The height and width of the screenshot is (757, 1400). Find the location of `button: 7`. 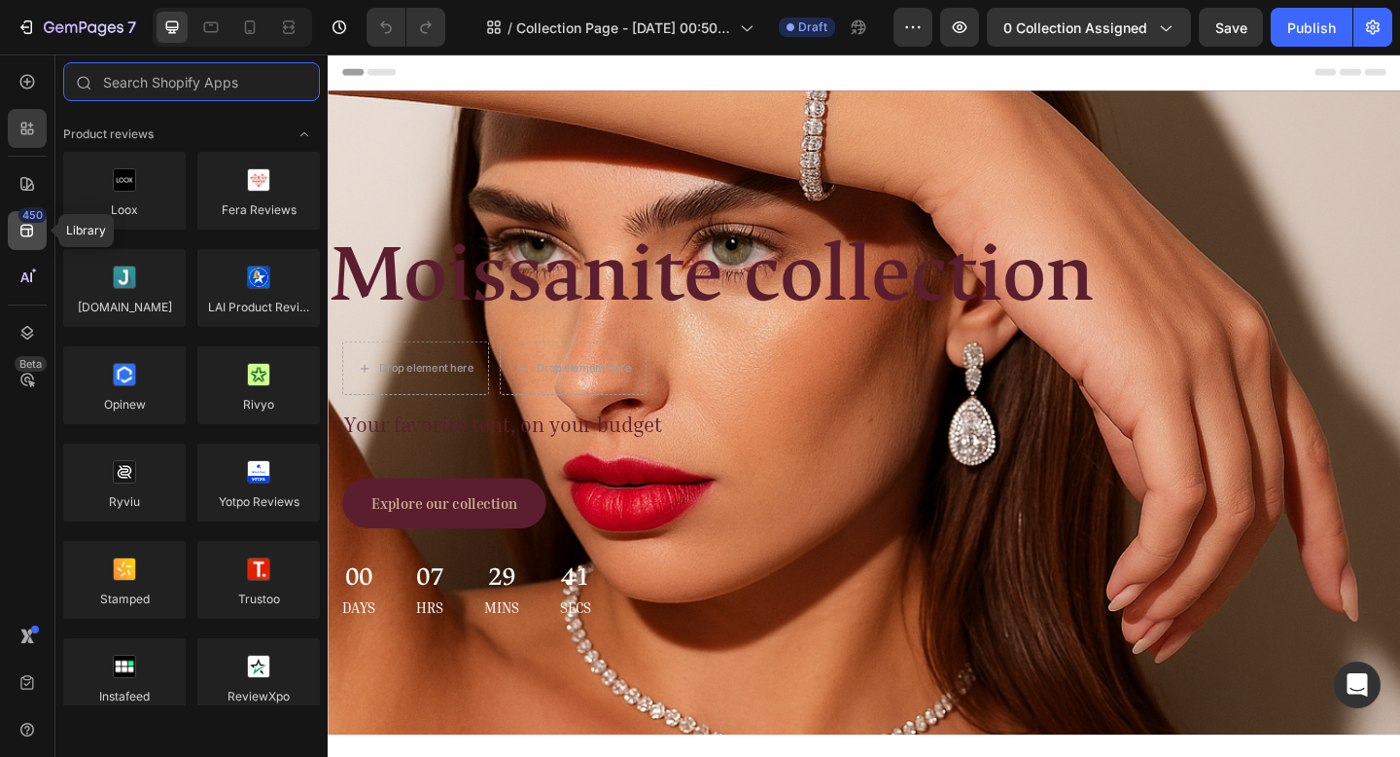

button: 7 is located at coordinates (76, 27).